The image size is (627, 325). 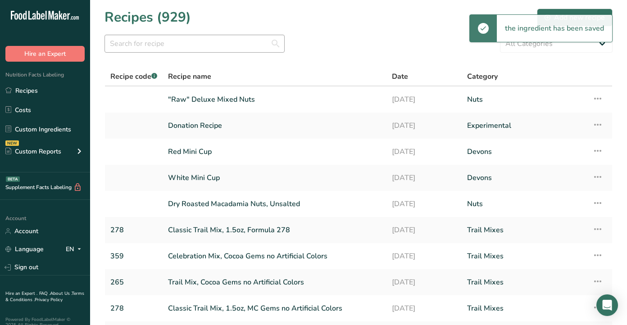 What do you see at coordinates (12, 143) in the screenshot?
I see `div: NEW` at bounding box center [12, 143].